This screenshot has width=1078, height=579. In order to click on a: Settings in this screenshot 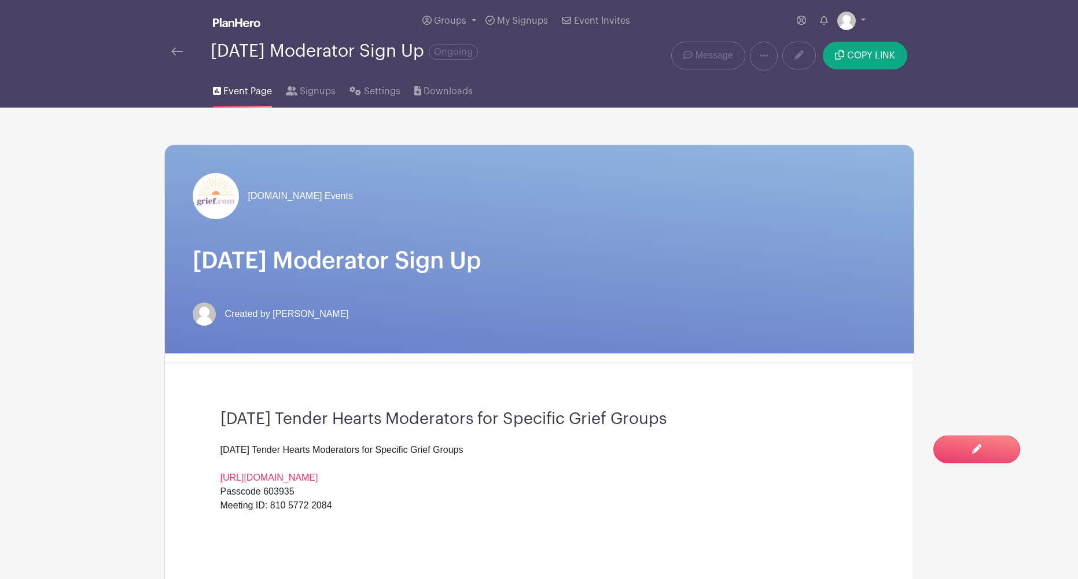, I will do `click(374, 89)`.